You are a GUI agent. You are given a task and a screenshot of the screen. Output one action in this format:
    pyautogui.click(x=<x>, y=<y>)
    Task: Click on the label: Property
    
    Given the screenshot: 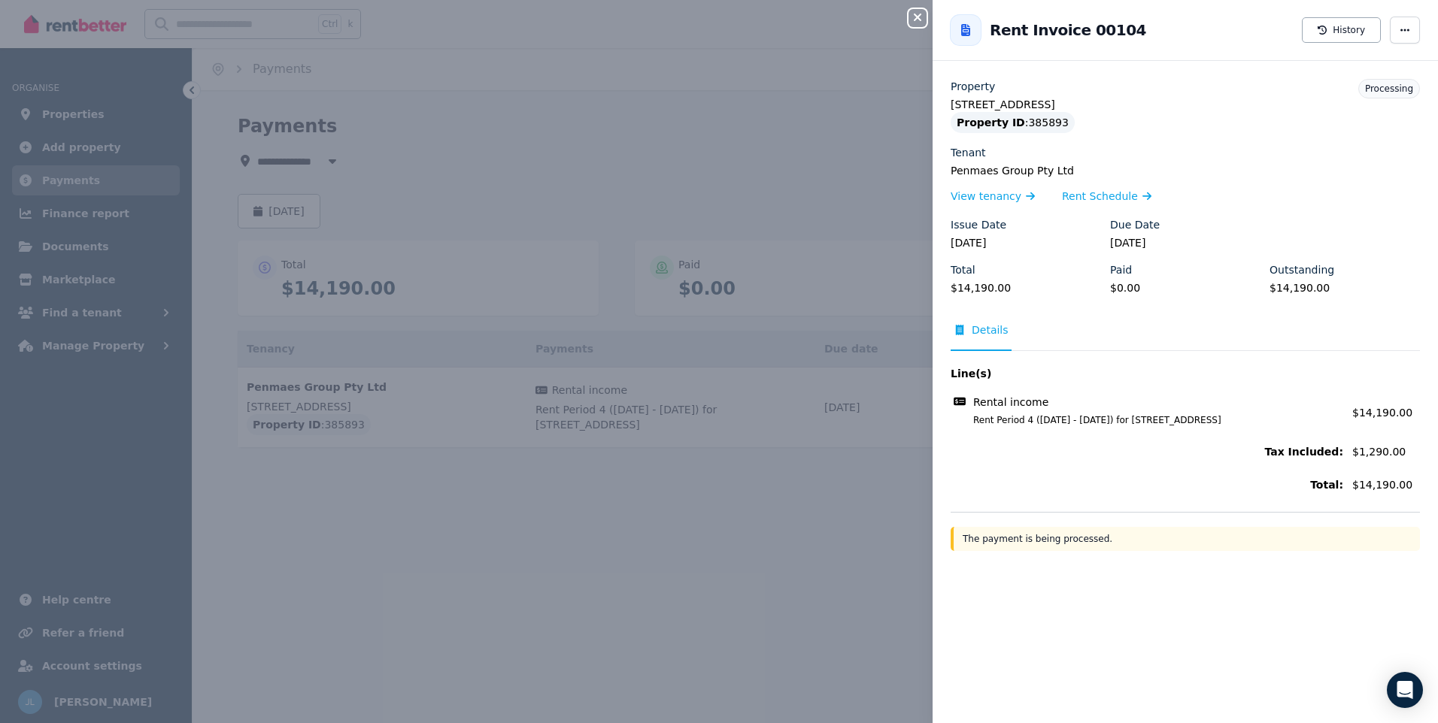 What is the action you would take?
    pyautogui.click(x=972, y=86)
    